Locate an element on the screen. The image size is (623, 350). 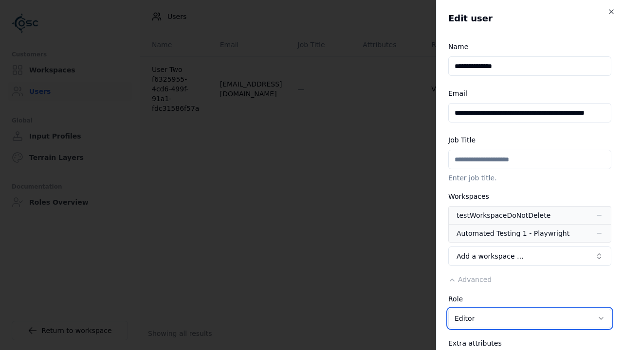
label: Email is located at coordinates (457, 93).